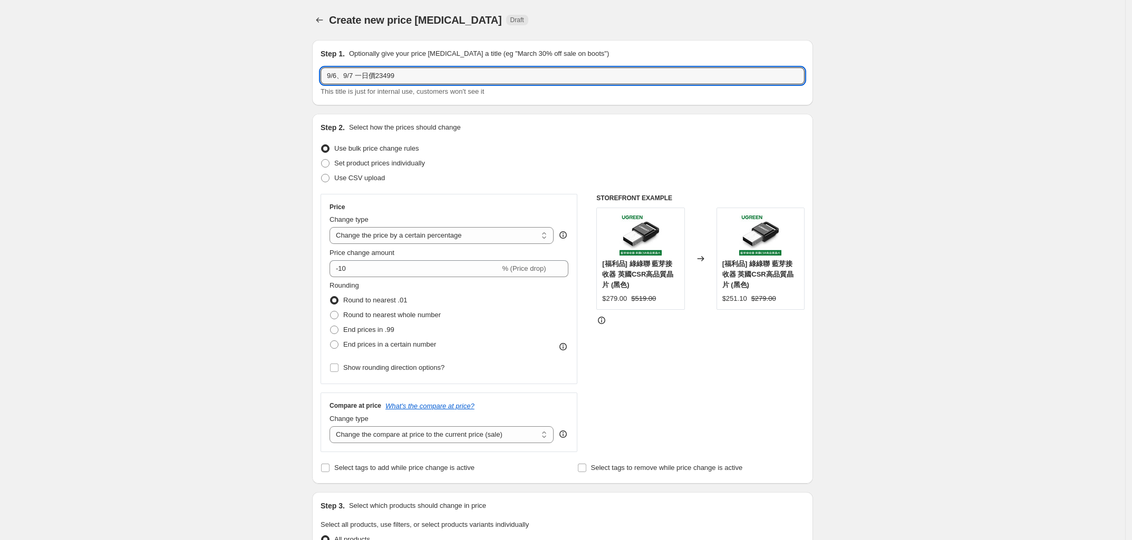 The height and width of the screenshot is (540, 1132). I want to click on span: Show rounding direction options?, so click(394, 367).